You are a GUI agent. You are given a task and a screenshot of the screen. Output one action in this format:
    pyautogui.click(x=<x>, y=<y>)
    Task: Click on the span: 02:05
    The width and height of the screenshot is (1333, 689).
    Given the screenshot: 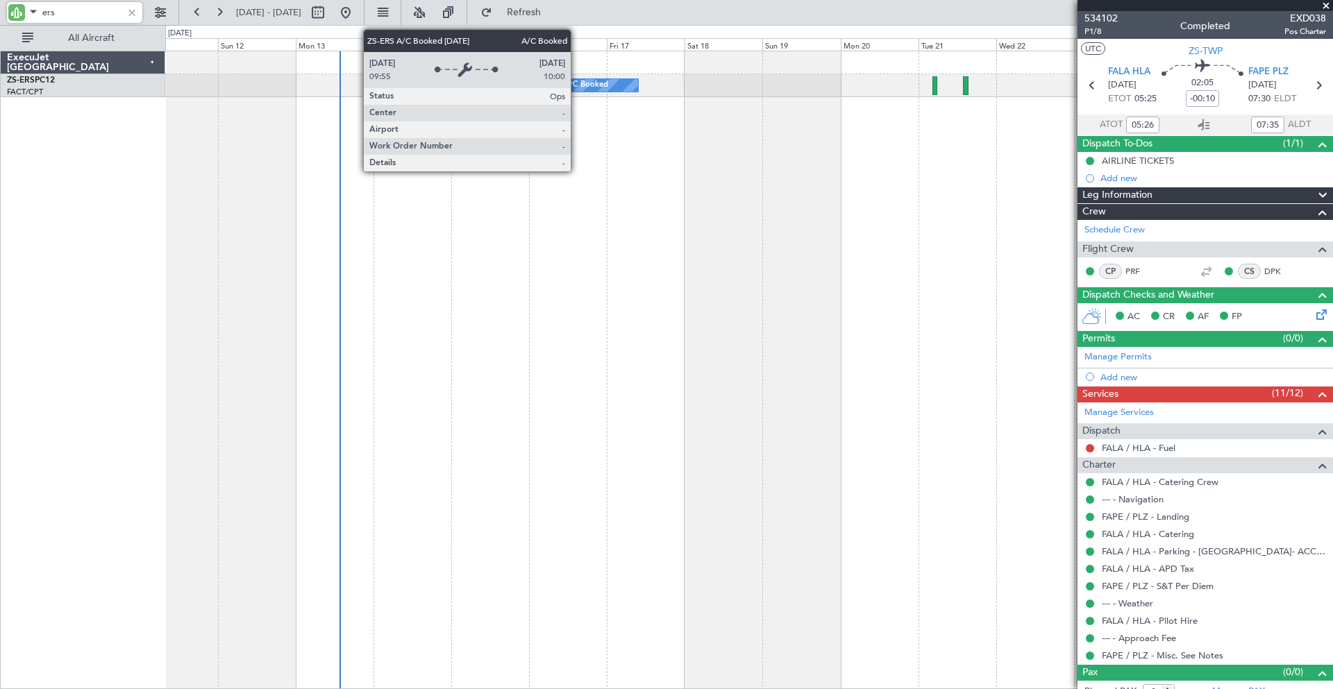 What is the action you would take?
    pyautogui.click(x=1202, y=83)
    